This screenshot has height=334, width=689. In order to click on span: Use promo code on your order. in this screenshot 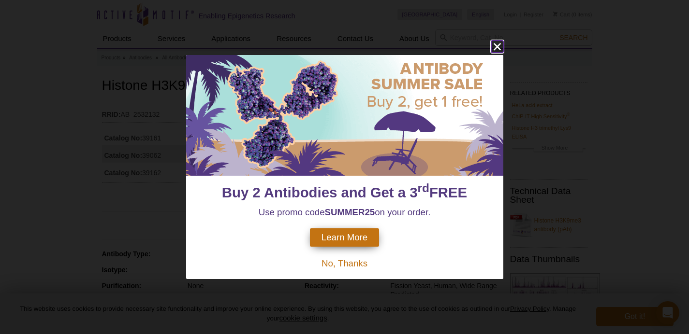, I will do `click(345, 212)`.